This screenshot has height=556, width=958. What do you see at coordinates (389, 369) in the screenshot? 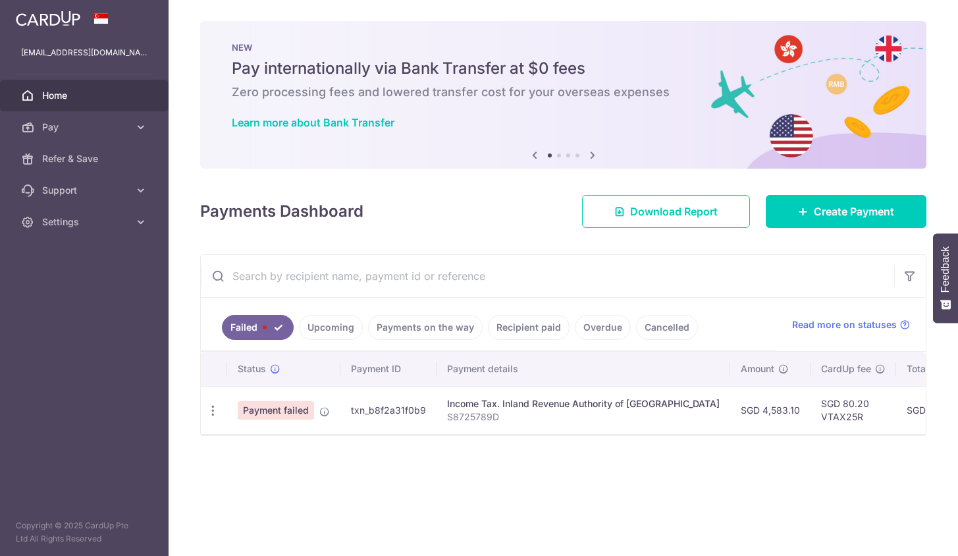
I see `th: Payment ID` at bounding box center [389, 369].